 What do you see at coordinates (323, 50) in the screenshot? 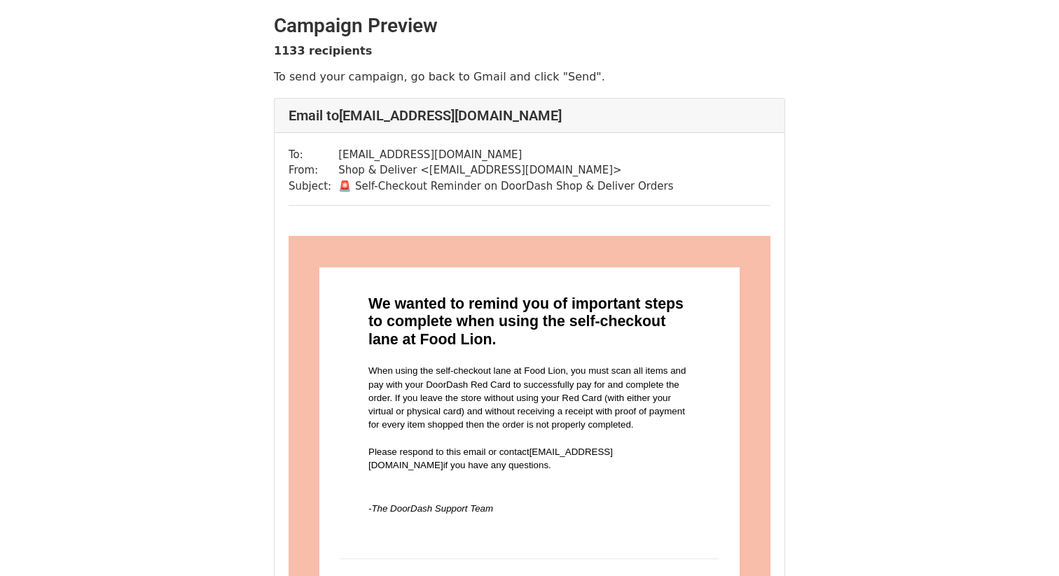
I see `strong: 1133 recipients` at bounding box center [323, 50].